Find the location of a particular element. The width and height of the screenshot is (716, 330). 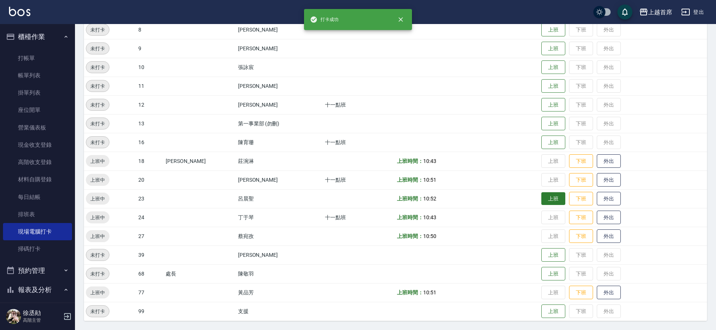

td: 99 is located at coordinates (150, 311).